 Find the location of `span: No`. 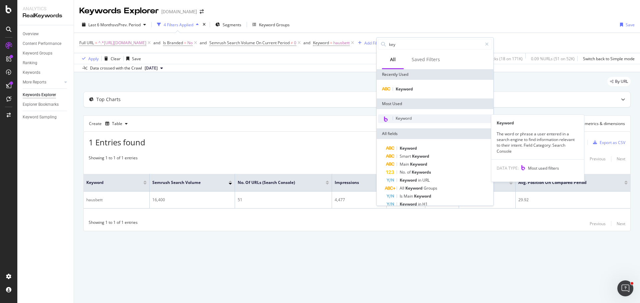

span: No is located at coordinates (190, 43).